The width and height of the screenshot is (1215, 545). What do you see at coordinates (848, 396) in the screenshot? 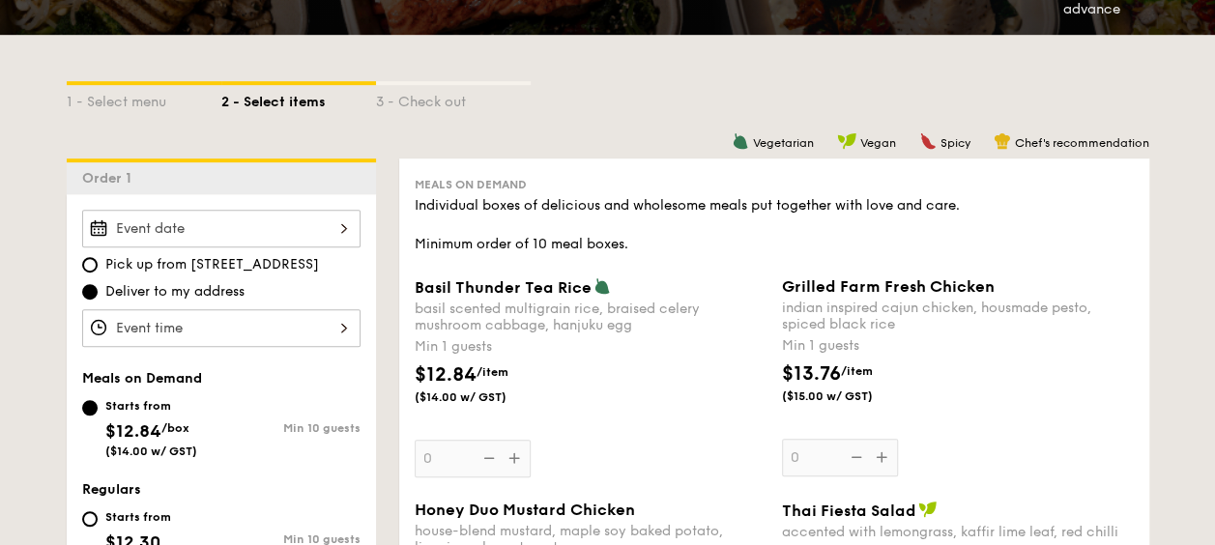
I see `span: ($15.00 w/ GST)` at bounding box center [848, 396].